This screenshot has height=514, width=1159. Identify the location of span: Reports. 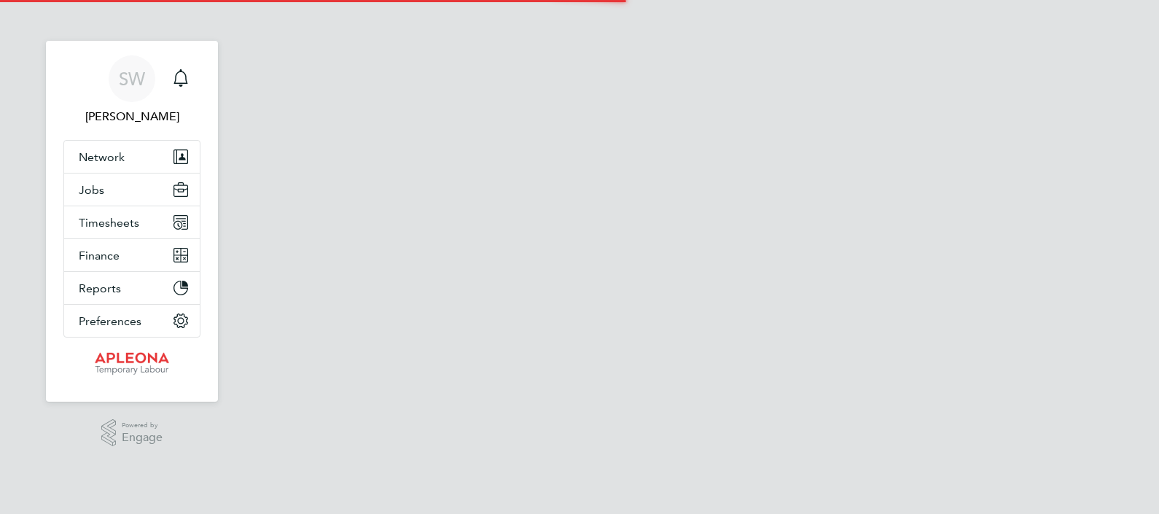
(100, 288).